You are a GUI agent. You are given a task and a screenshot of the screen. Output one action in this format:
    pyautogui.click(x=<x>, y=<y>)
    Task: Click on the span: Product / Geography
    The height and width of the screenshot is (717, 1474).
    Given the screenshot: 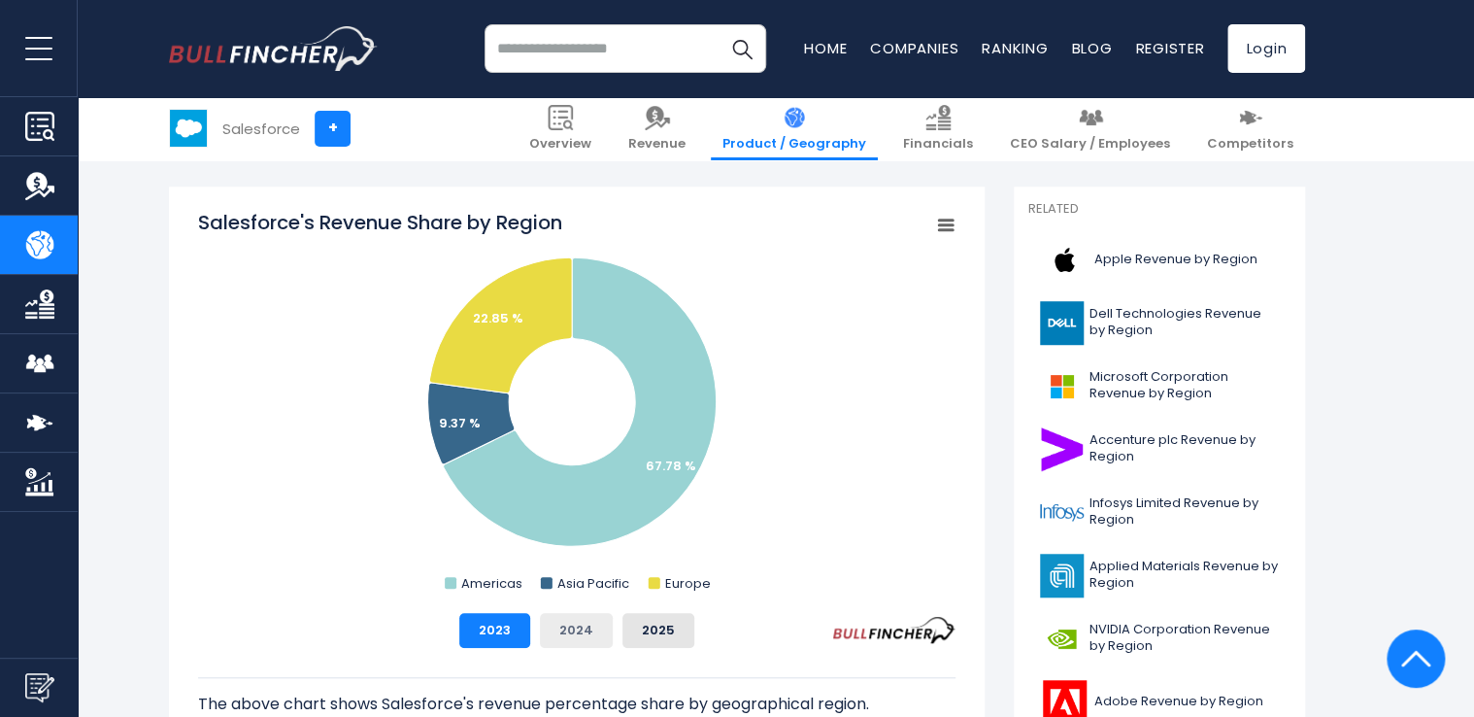 What is the action you would take?
    pyautogui.click(x=794, y=144)
    